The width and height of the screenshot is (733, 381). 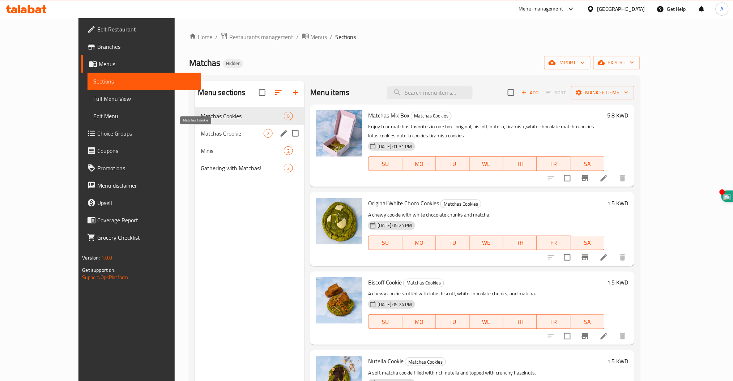 I want to click on span: Original White Choco Cookies, so click(x=404, y=203).